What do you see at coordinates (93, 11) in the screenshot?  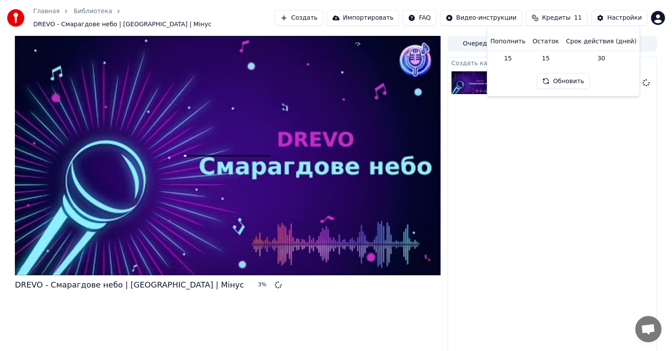 I see `a: Библиотека` at bounding box center [93, 11].